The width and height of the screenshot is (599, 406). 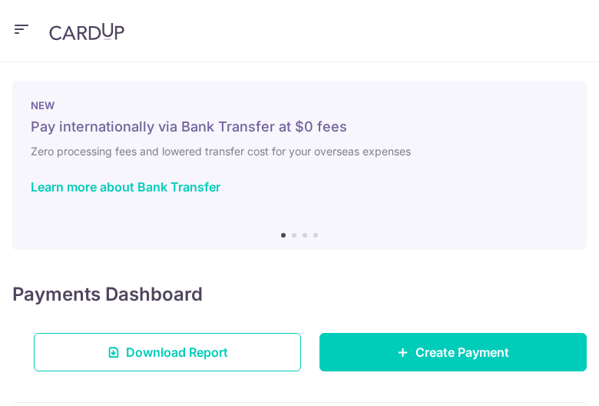 What do you see at coordinates (453, 352) in the screenshot?
I see `a: Create Payment` at bounding box center [453, 352].